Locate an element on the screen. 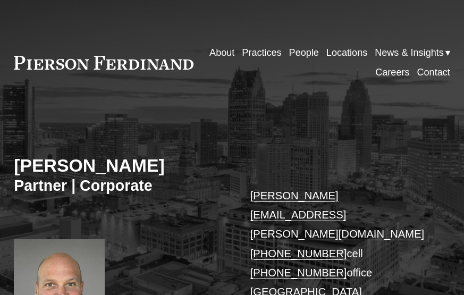 The width and height of the screenshot is (464, 295). a: People is located at coordinates (304, 53).